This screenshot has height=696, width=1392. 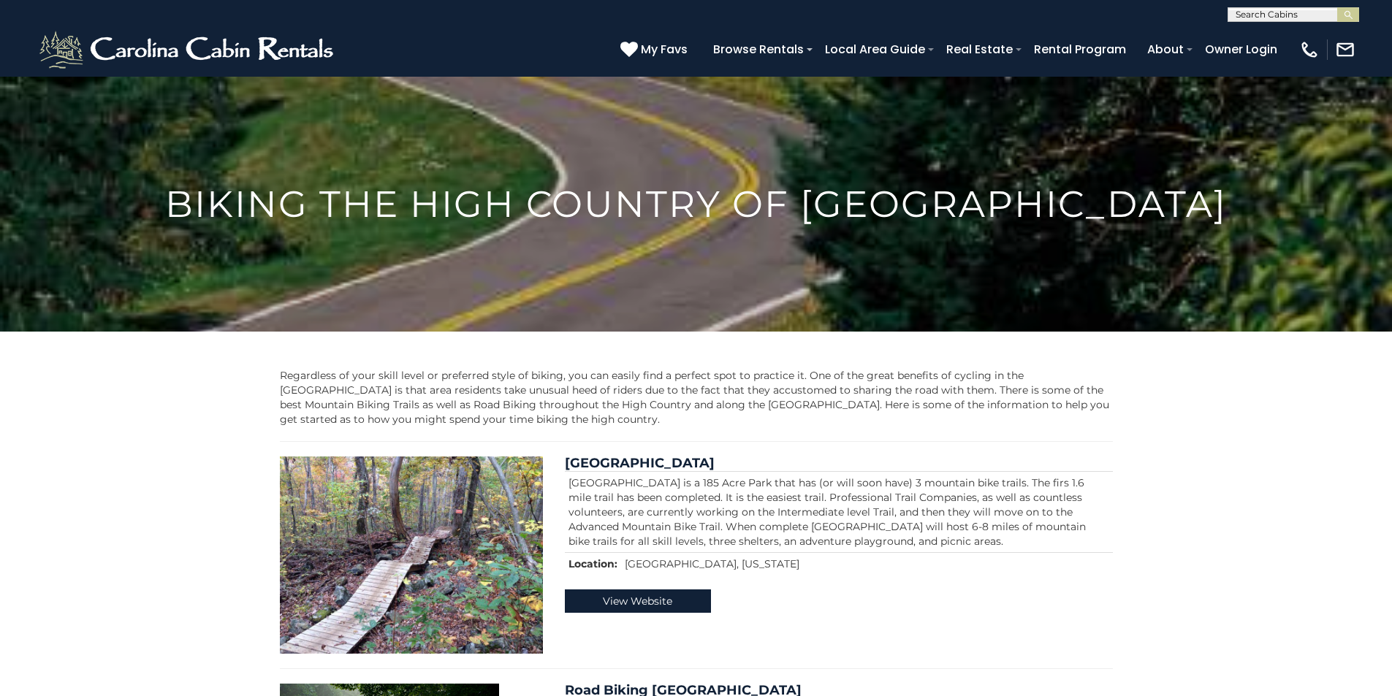 I want to click on a: Rental Program, so click(x=1080, y=49).